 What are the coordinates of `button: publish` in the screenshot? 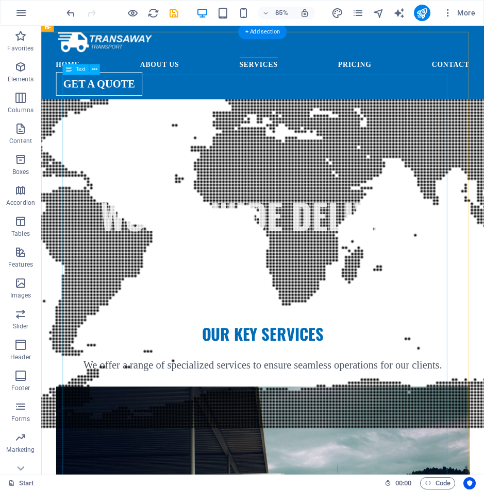 It's located at (422, 13).